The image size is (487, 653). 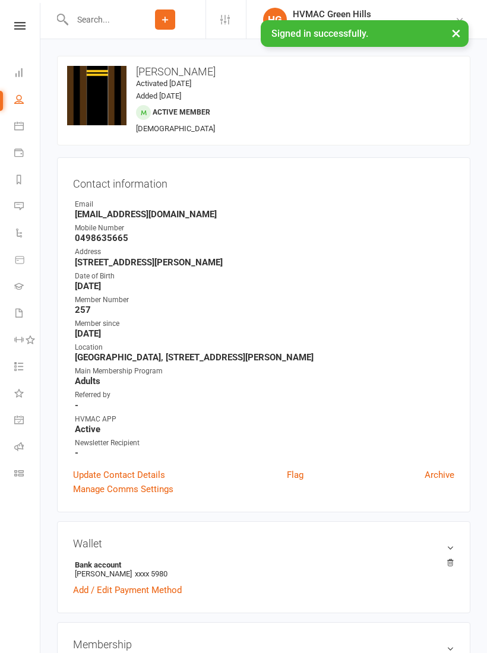 What do you see at coordinates (264, 371) in the screenshot?
I see `div: Main Membership Program` at bounding box center [264, 371].